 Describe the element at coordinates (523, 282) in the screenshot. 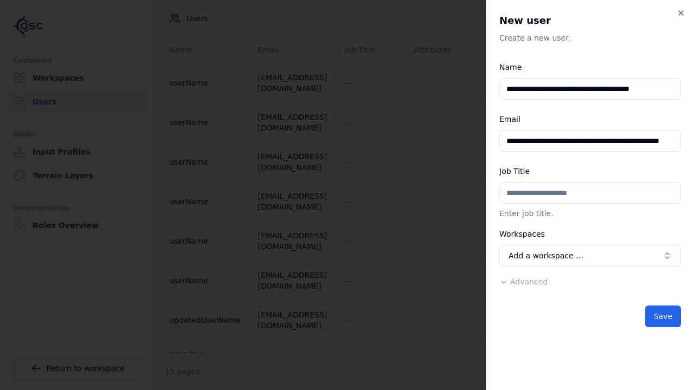

I see `button: Advanced` at that location.